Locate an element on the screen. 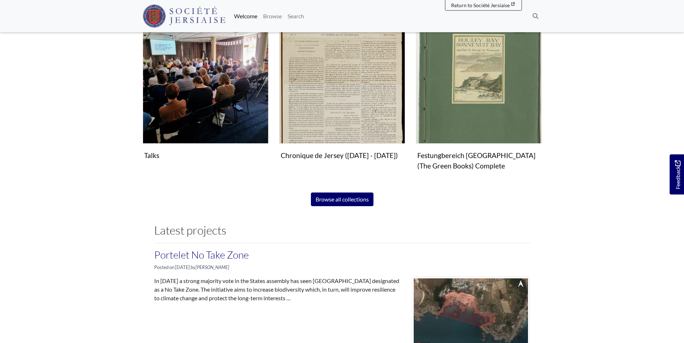 This screenshot has width=684, height=343. img: Chronique de Jersey (1814 - 1959) is located at coordinates (342, 81).